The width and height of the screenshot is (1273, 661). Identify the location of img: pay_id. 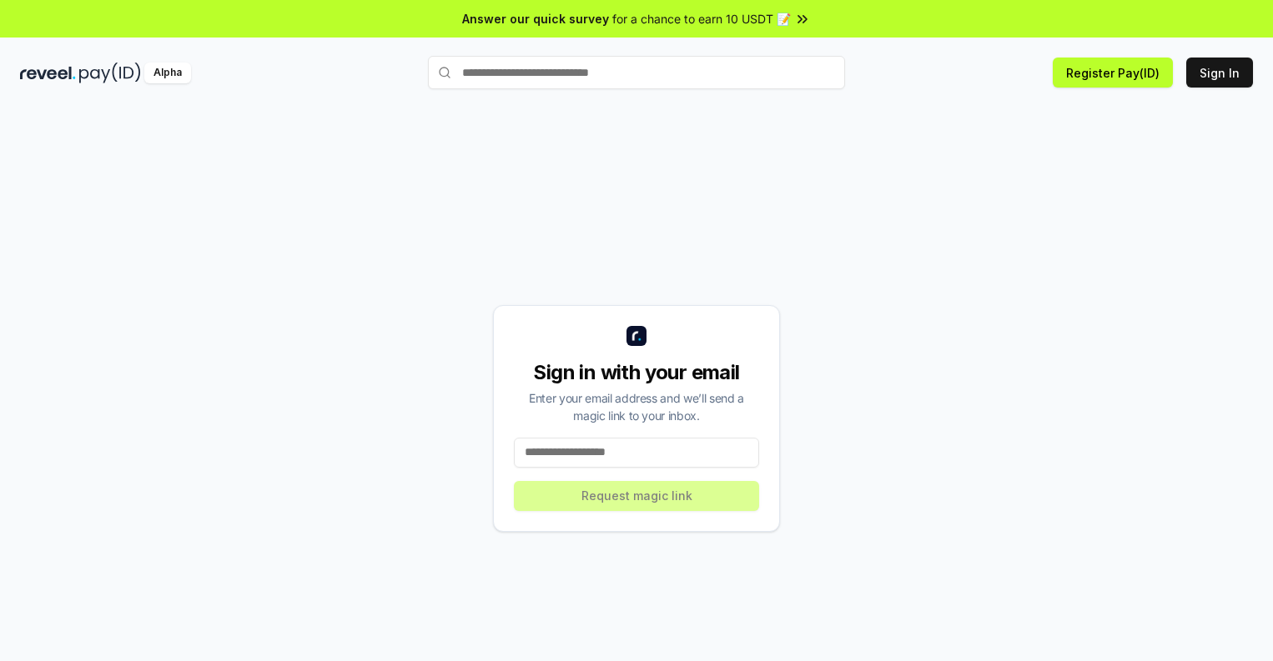
(110, 73).